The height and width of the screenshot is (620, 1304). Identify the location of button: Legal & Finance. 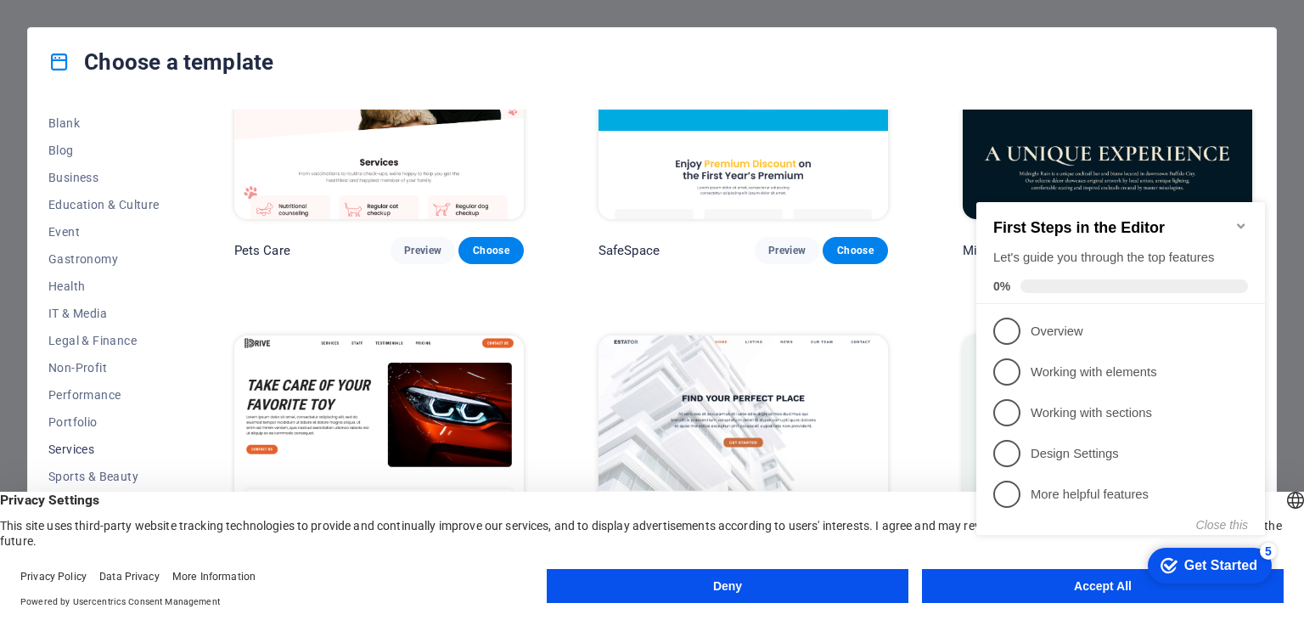
(104, 340).